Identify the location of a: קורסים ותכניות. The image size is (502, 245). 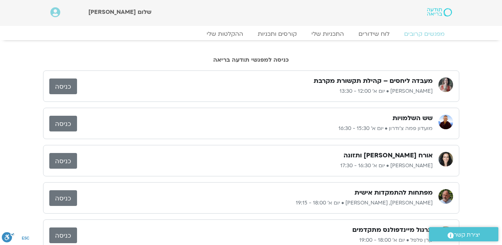
(277, 34).